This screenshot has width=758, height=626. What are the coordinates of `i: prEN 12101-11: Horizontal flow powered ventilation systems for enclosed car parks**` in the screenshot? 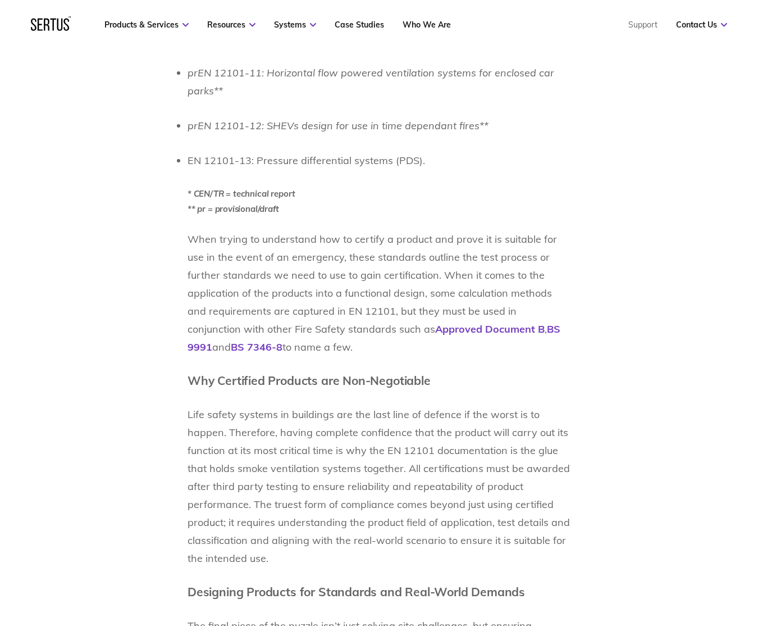 It's located at (371, 81).